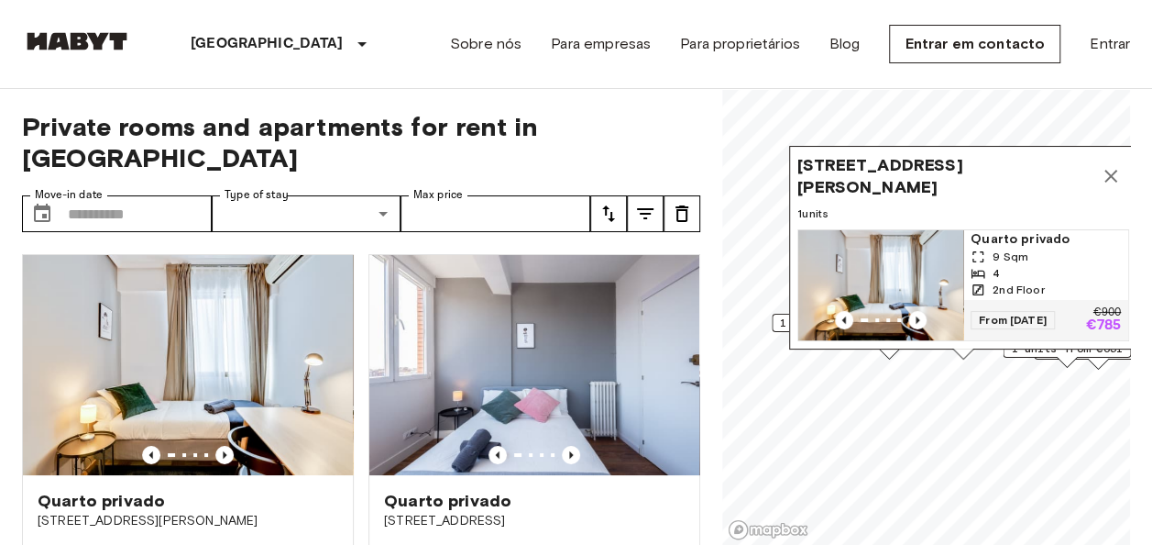 This screenshot has height=545, width=1152. Describe the element at coordinates (534, 365) in the screenshot. I see `img: Marketing picture of unit ES-15-048-001-02H` at that location.